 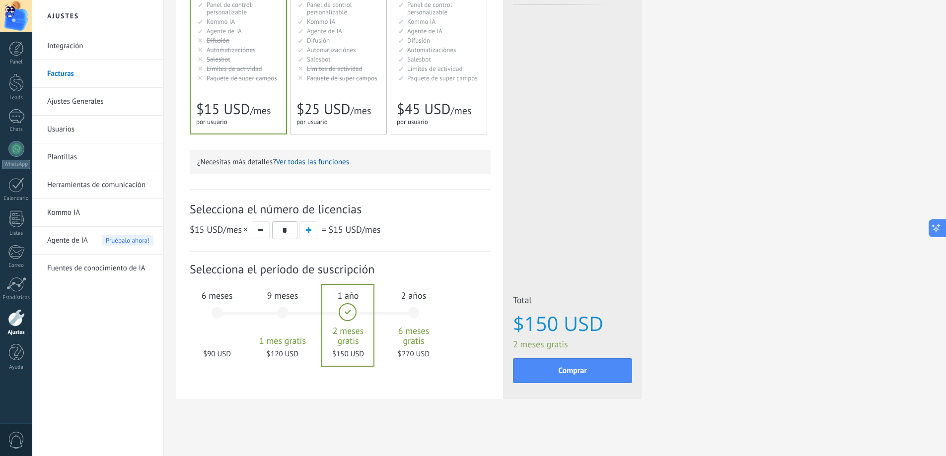 I want to click on li: Ajustes Generales, so click(x=98, y=102).